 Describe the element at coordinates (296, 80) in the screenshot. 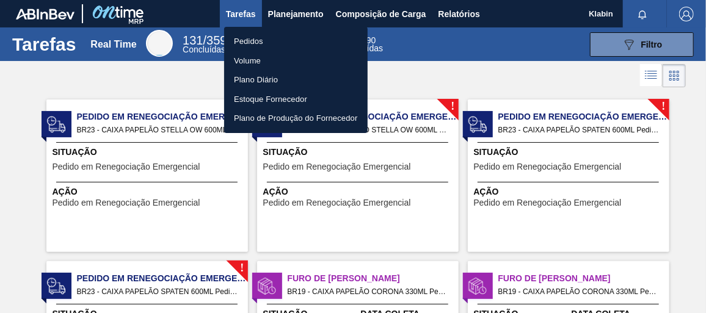

I see `a: Plano Diário` at that location.